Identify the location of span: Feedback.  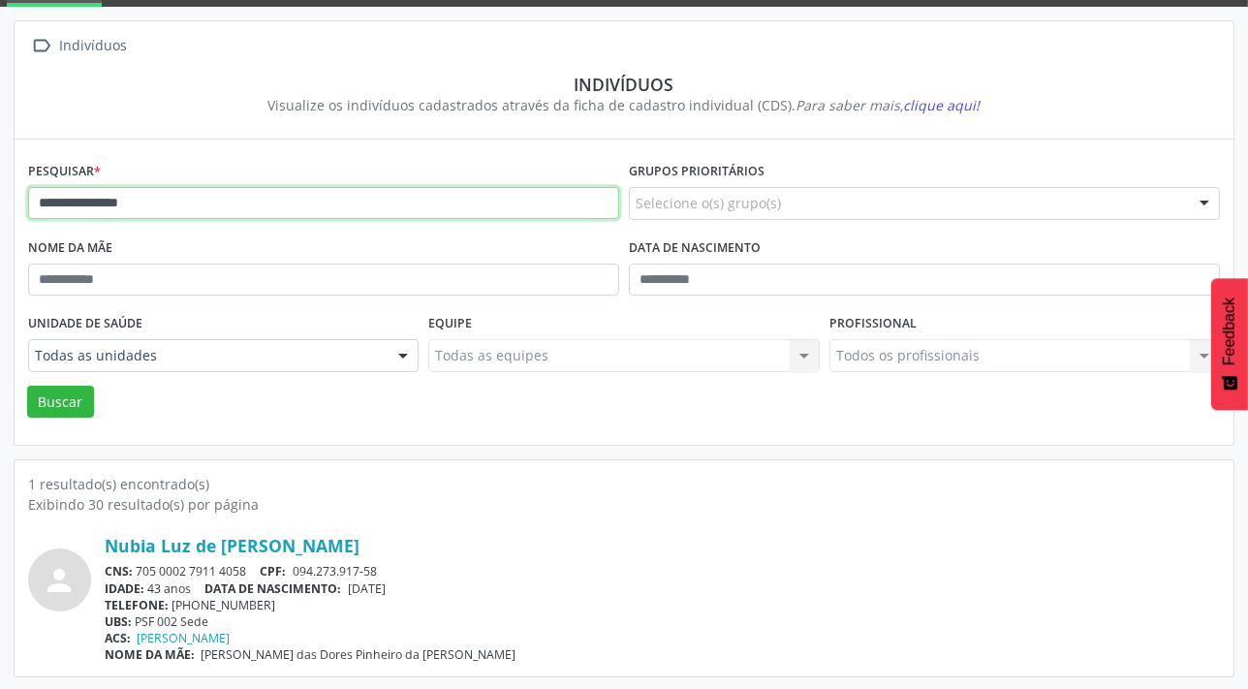
(1230, 332).